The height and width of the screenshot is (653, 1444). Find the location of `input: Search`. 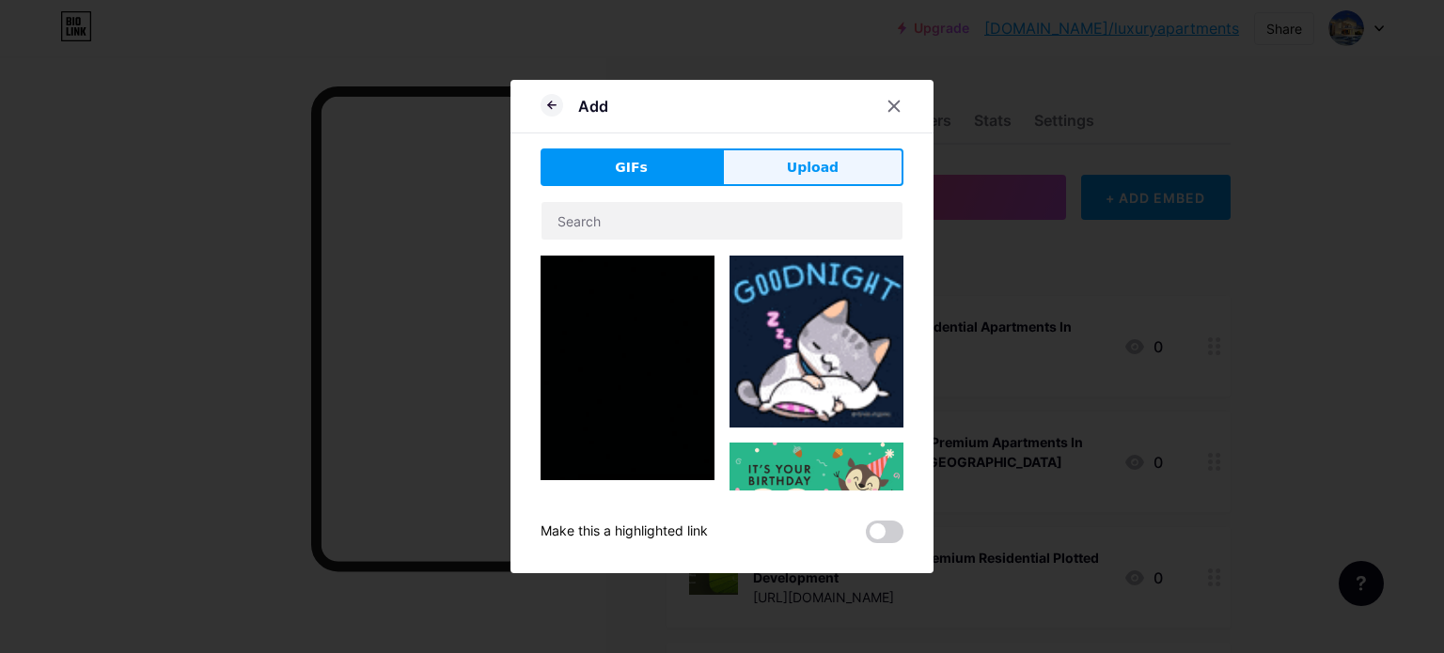

input: Search is located at coordinates (722, 221).